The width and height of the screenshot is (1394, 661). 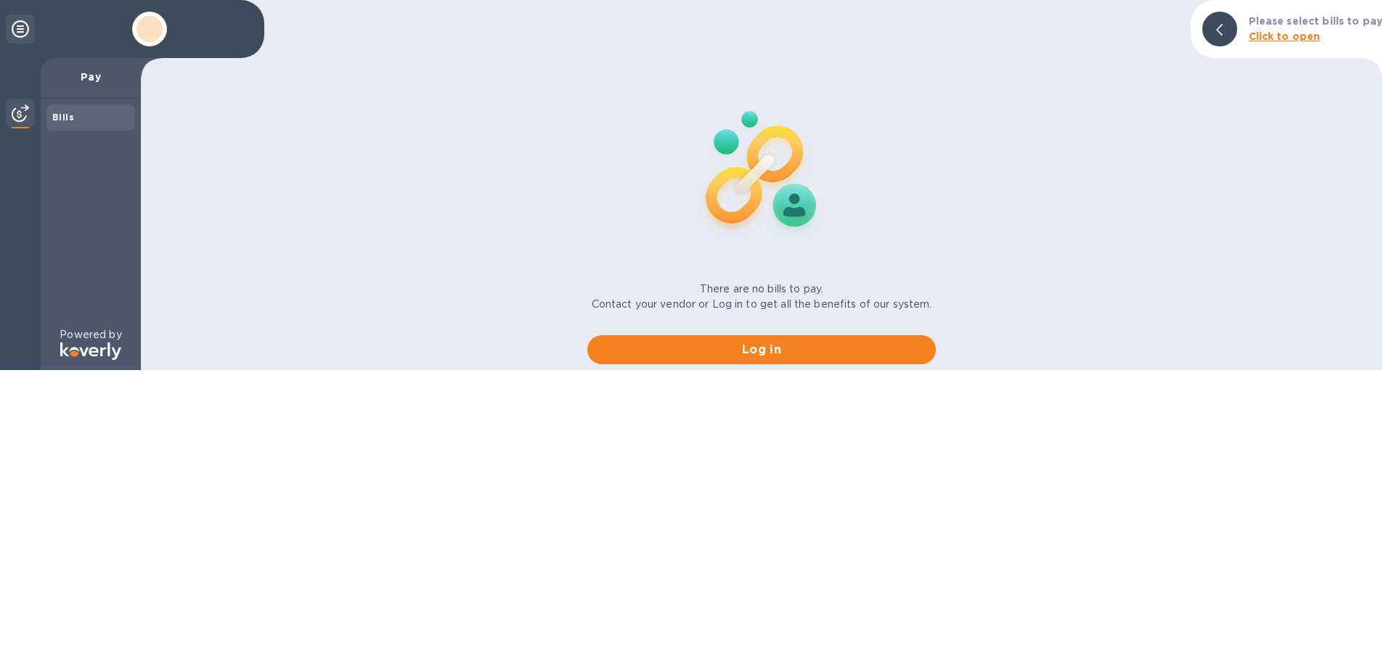 What do you see at coordinates (63, 117) in the screenshot?
I see `b: Bills` at bounding box center [63, 117].